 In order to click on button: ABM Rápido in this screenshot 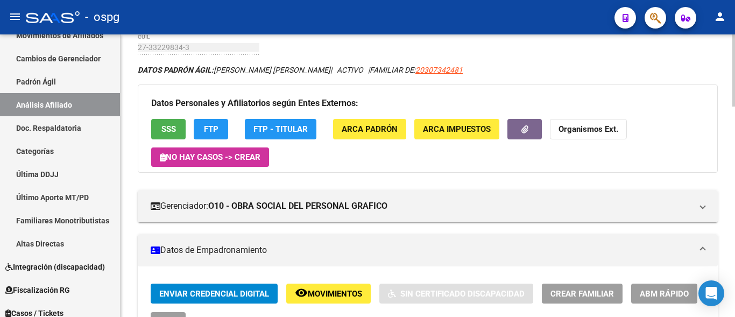, I will do `click(664, 293)`.